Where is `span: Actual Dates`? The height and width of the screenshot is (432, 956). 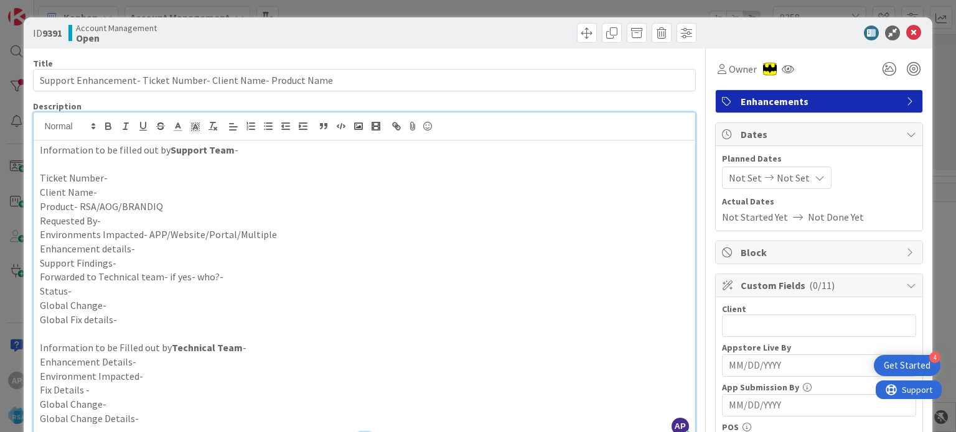
span: Actual Dates is located at coordinates (819, 202).